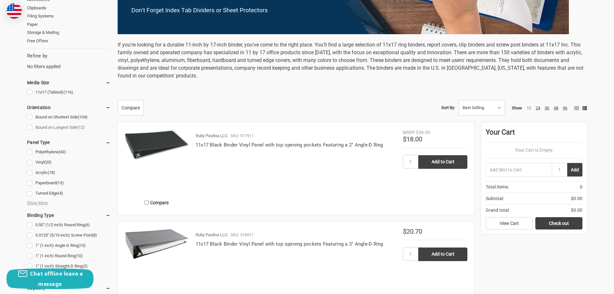 The image size is (614, 294). Describe the element at coordinates (497, 187) in the screenshot. I see `span: Total Items:` at that location.